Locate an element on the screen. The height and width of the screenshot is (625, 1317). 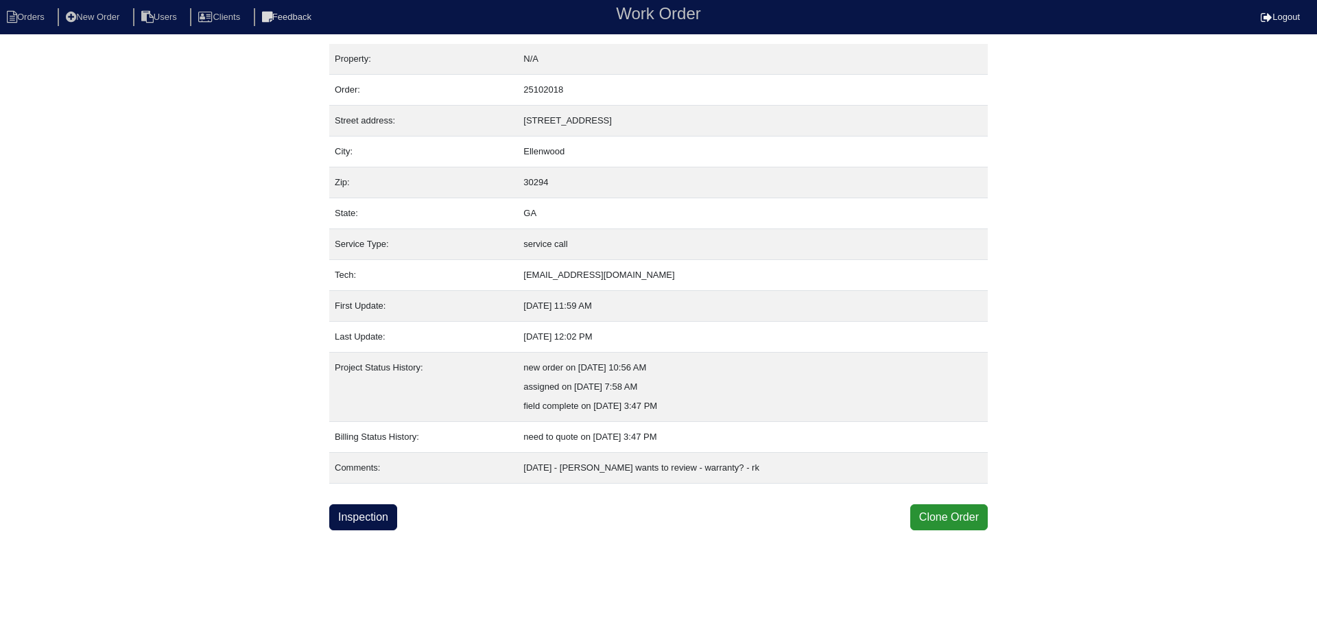
a: Inspection is located at coordinates (363, 517).